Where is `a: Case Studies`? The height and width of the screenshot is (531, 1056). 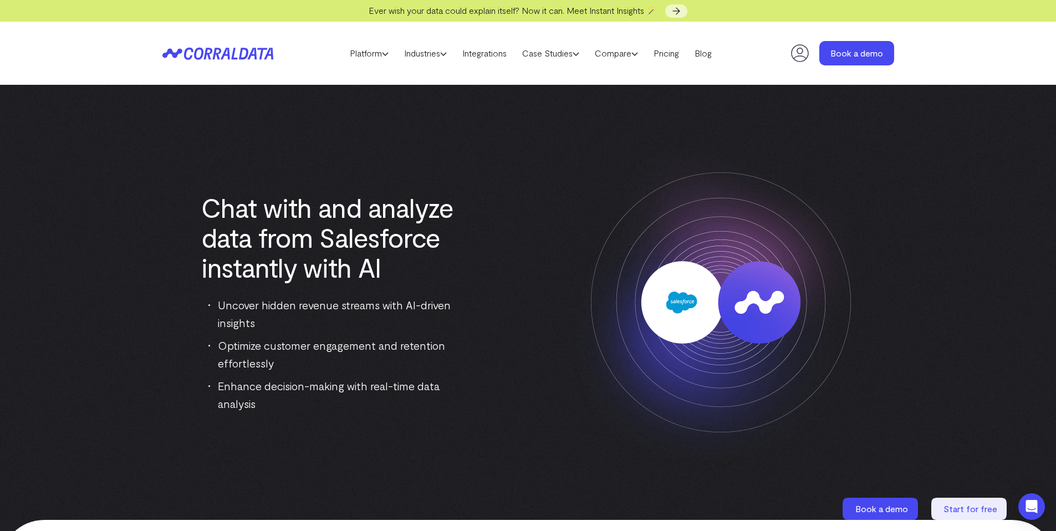 a: Case Studies is located at coordinates (551, 53).